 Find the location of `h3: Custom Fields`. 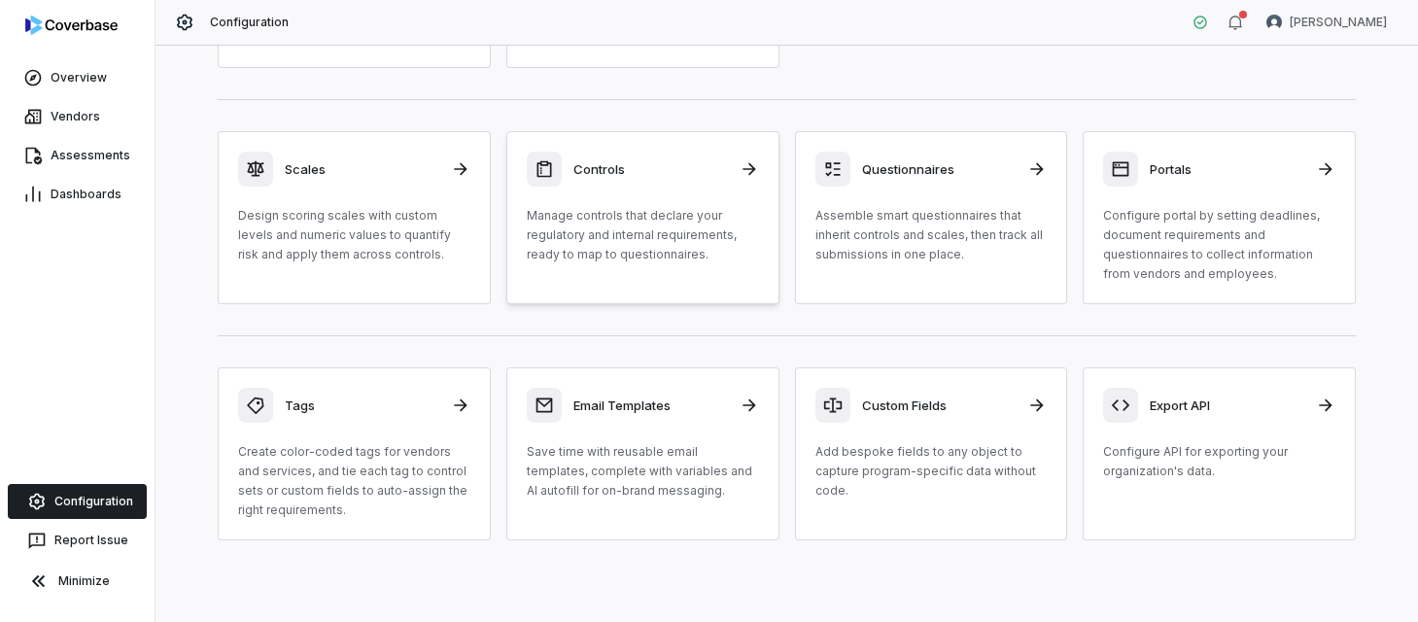

h3: Custom Fields is located at coordinates (939, 405).